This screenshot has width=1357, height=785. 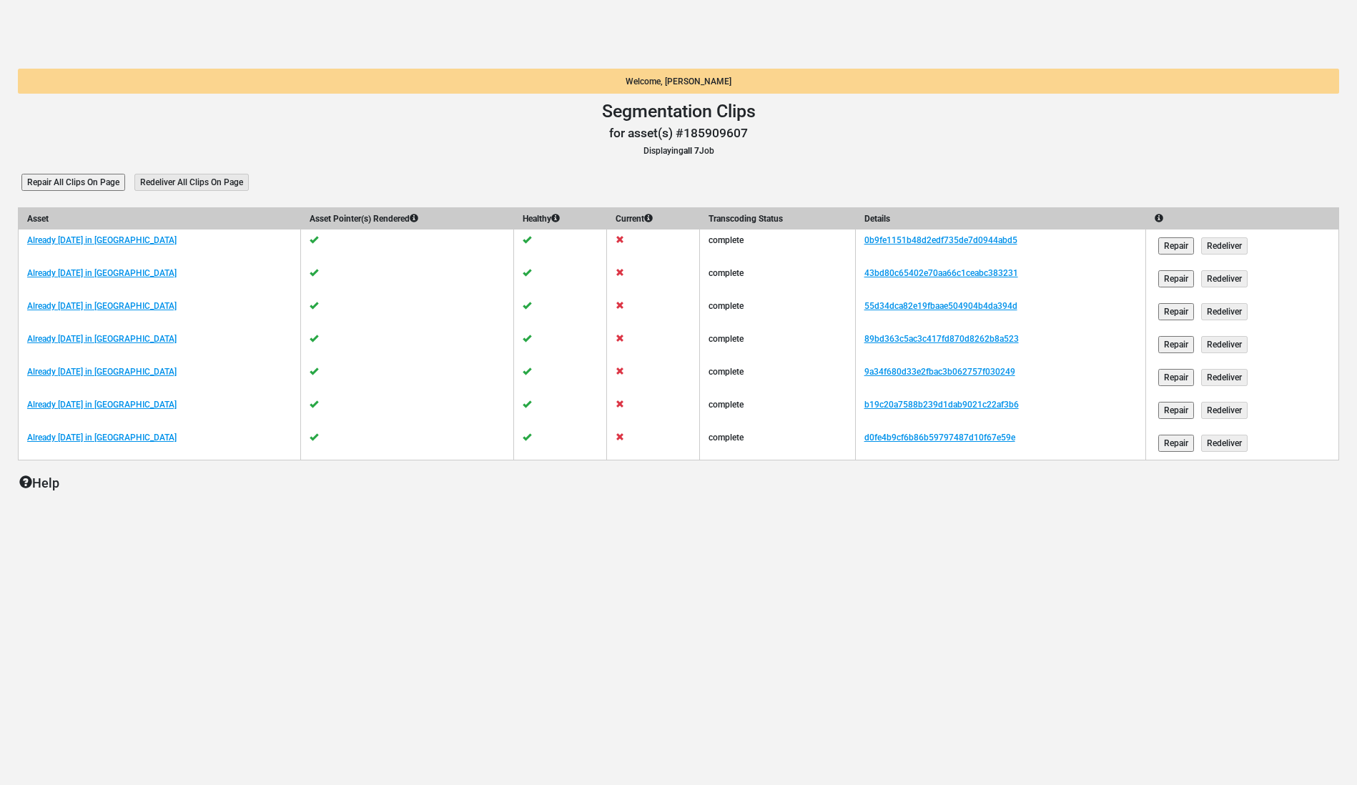 I want to click on a: 89bd363c5ac3c417fd870d8262b8a523, so click(x=941, y=339).